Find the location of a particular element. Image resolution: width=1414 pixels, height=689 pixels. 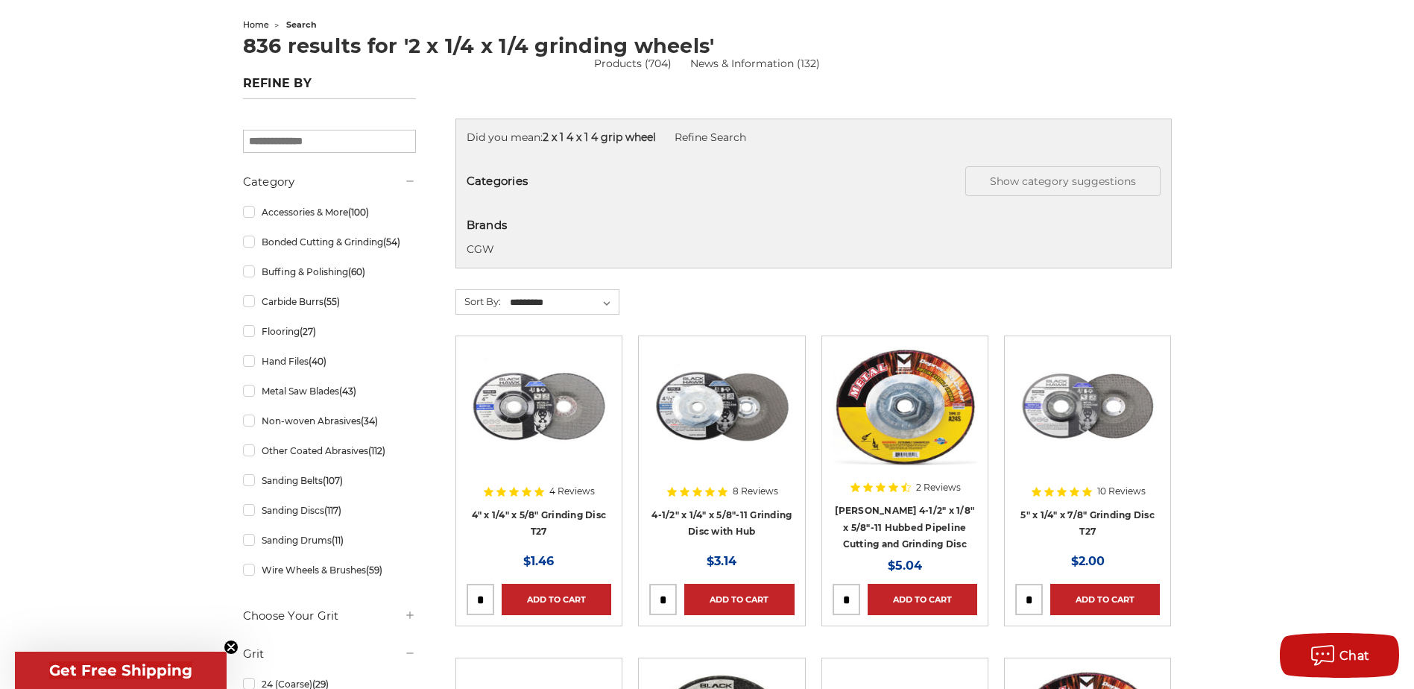

a: News & Information (132) is located at coordinates (755, 63).